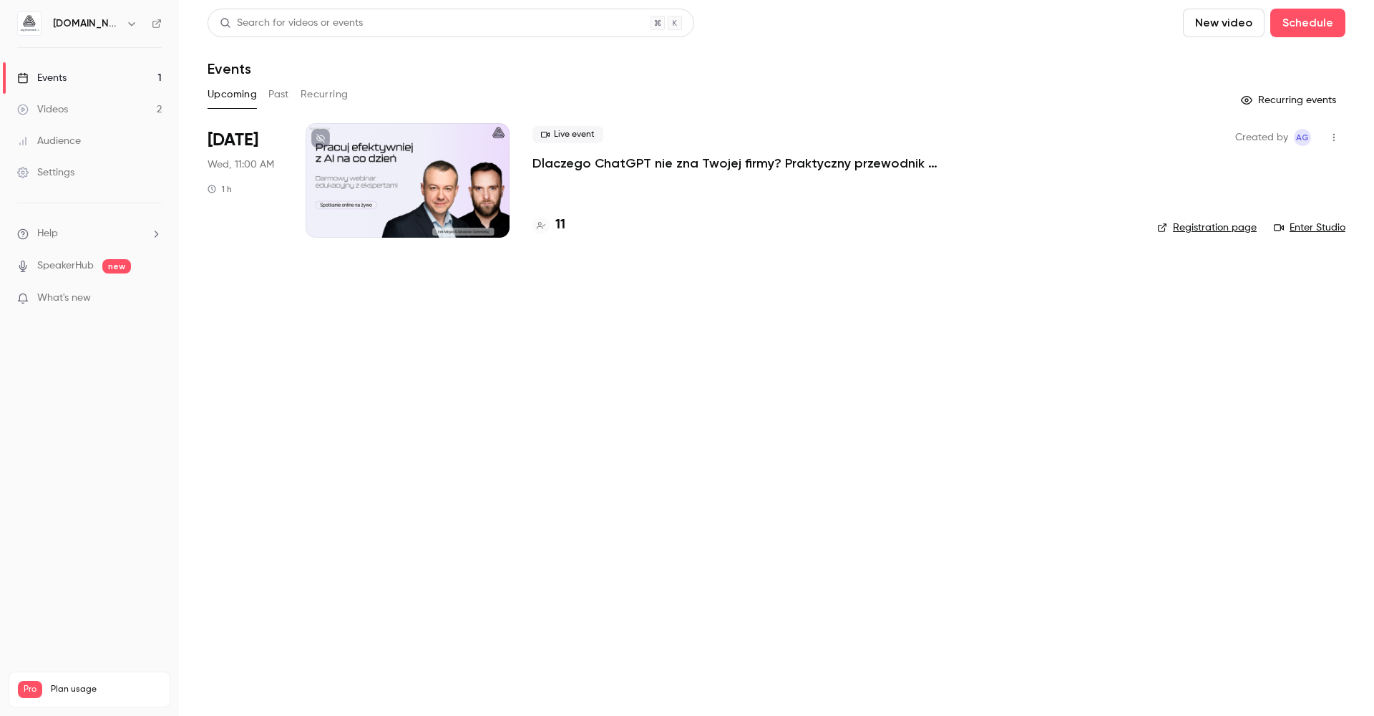 The width and height of the screenshot is (1374, 716). What do you see at coordinates (64, 298) in the screenshot?
I see `span: What's new` at bounding box center [64, 298].